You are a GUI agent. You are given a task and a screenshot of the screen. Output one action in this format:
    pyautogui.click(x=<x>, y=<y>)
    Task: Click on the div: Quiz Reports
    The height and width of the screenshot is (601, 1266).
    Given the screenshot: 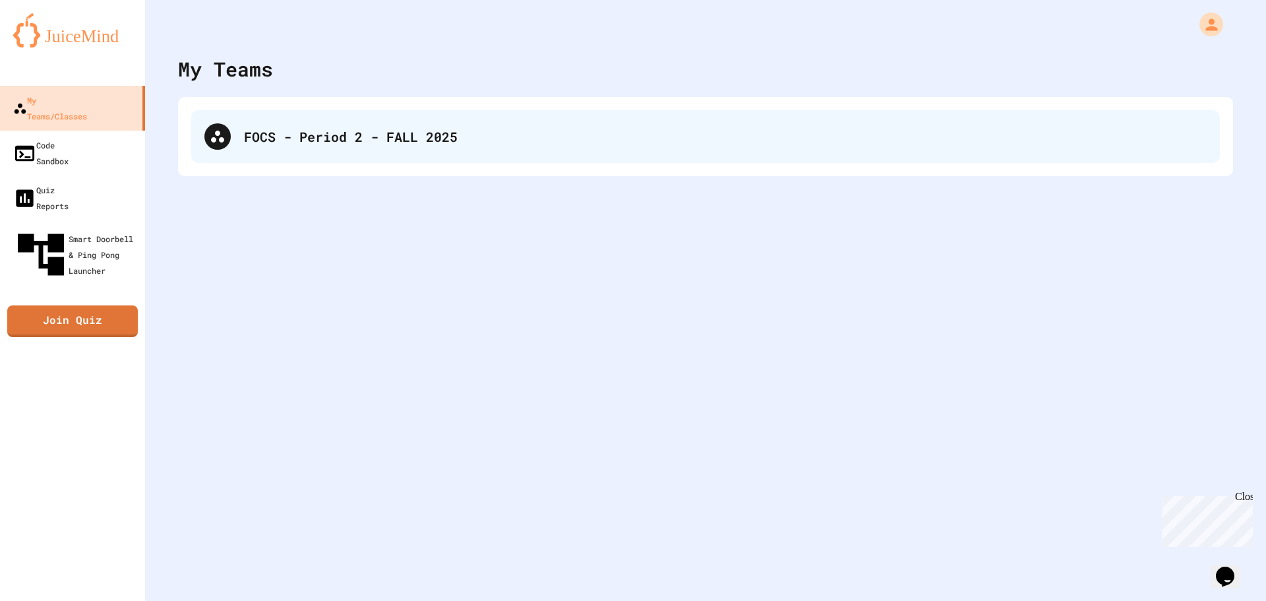 What is the action you would take?
    pyautogui.click(x=41, y=198)
    